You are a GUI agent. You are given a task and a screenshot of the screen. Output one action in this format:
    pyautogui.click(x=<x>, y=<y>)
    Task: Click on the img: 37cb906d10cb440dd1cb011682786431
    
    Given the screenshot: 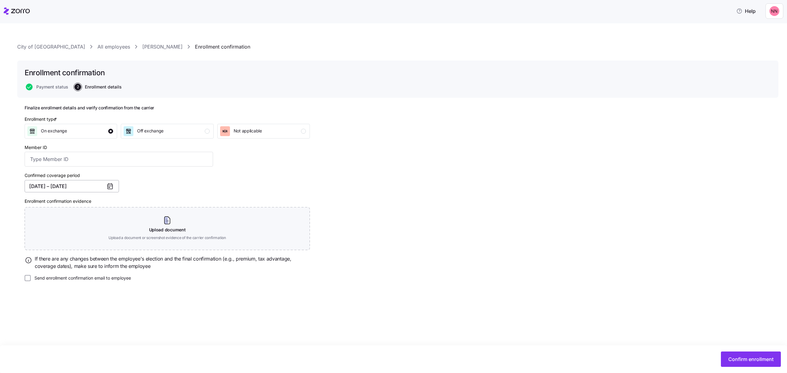 What is the action you would take?
    pyautogui.click(x=774, y=11)
    